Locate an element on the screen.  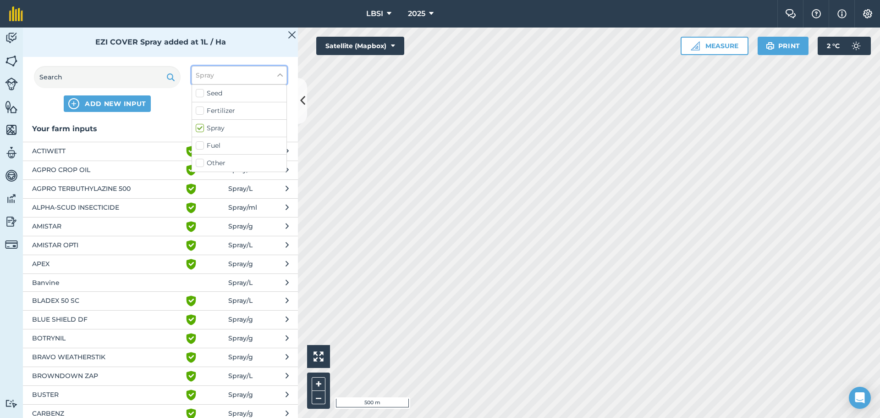
img: Ruler icon is located at coordinates (696, 46).